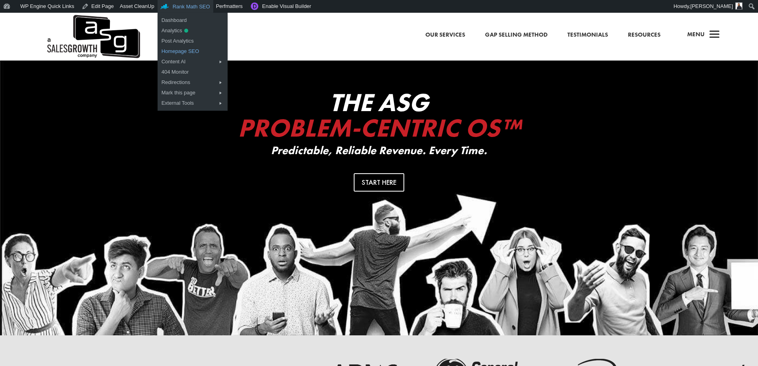 This screenshot has width=758, height=366. Describe the element at coordinates (715, 35) in the screenshot. I see `span: a` at that location.